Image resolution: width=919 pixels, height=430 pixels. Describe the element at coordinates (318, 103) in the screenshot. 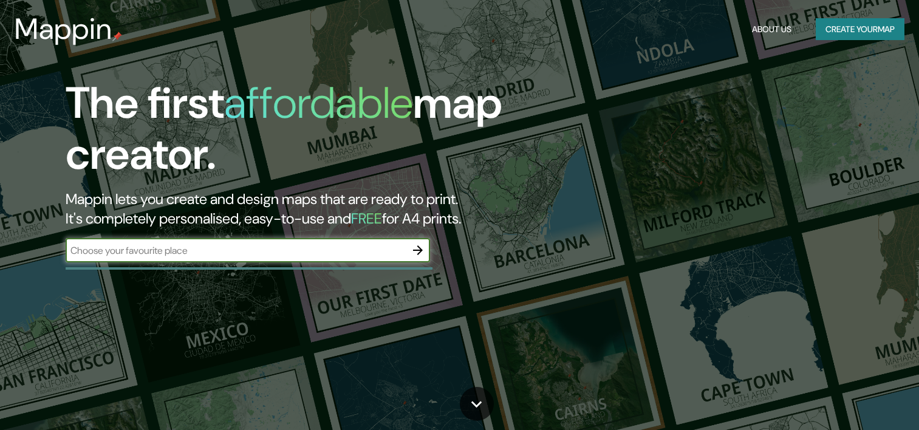

I see `h1: affordable` at that location.